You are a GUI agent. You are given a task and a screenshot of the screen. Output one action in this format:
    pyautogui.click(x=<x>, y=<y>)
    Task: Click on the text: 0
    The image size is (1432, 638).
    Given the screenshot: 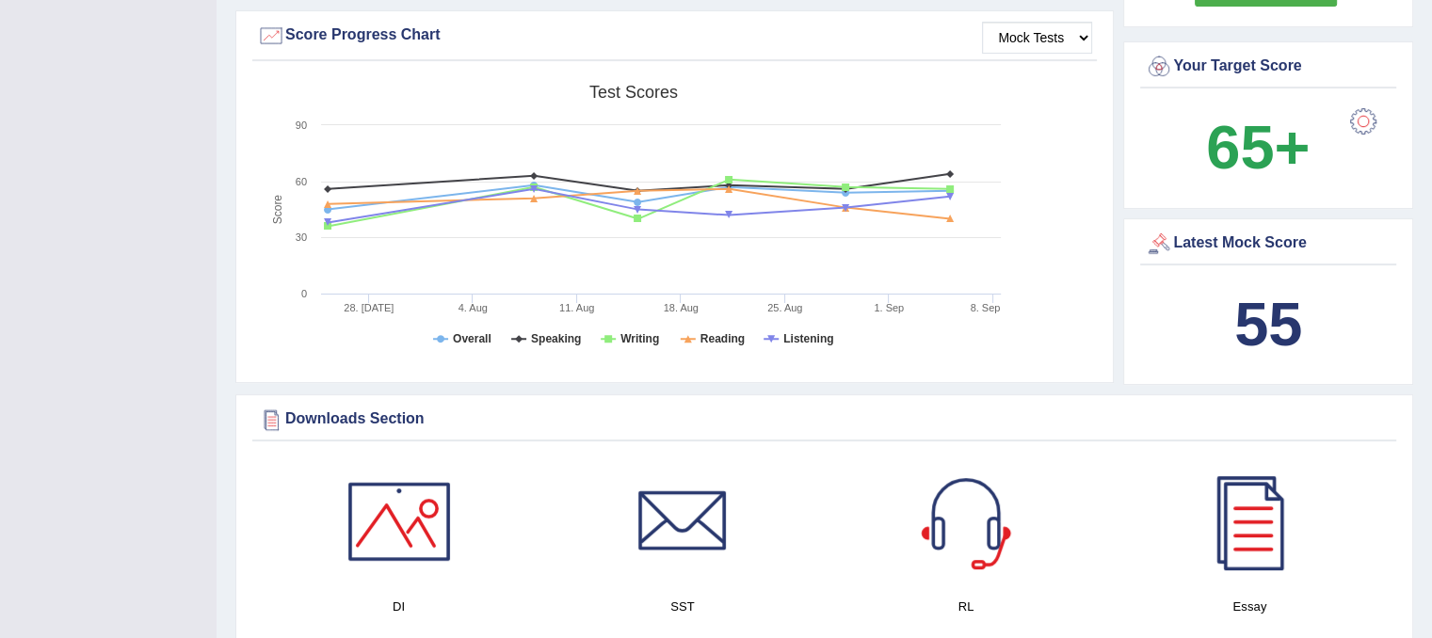 What is the action you would take?
    pyautogui.click(x=304, y=294)
    